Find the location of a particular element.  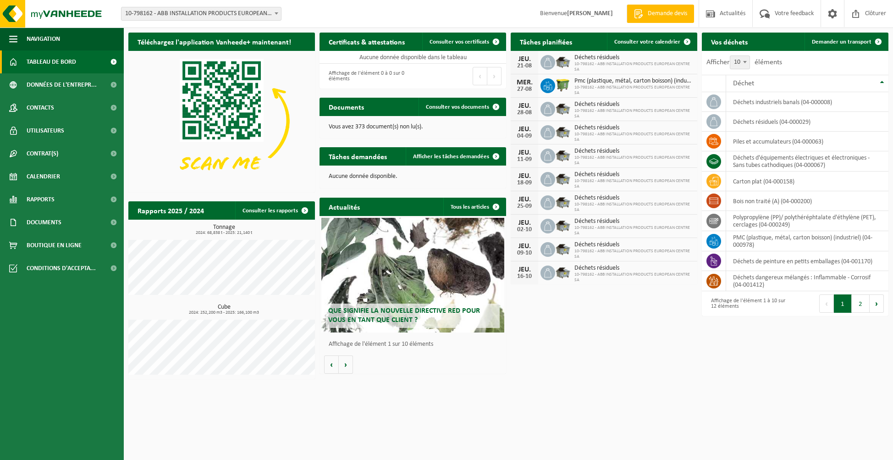

h3: Tonnage is located at coordinates (224, 230).